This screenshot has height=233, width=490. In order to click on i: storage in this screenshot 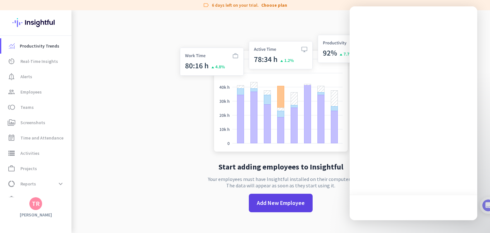, I will do `click(11, 153)`.